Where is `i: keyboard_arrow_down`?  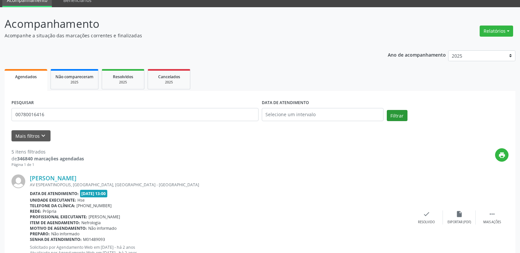
i: keyboard_arrow_down is located at coordinates (43, 136).